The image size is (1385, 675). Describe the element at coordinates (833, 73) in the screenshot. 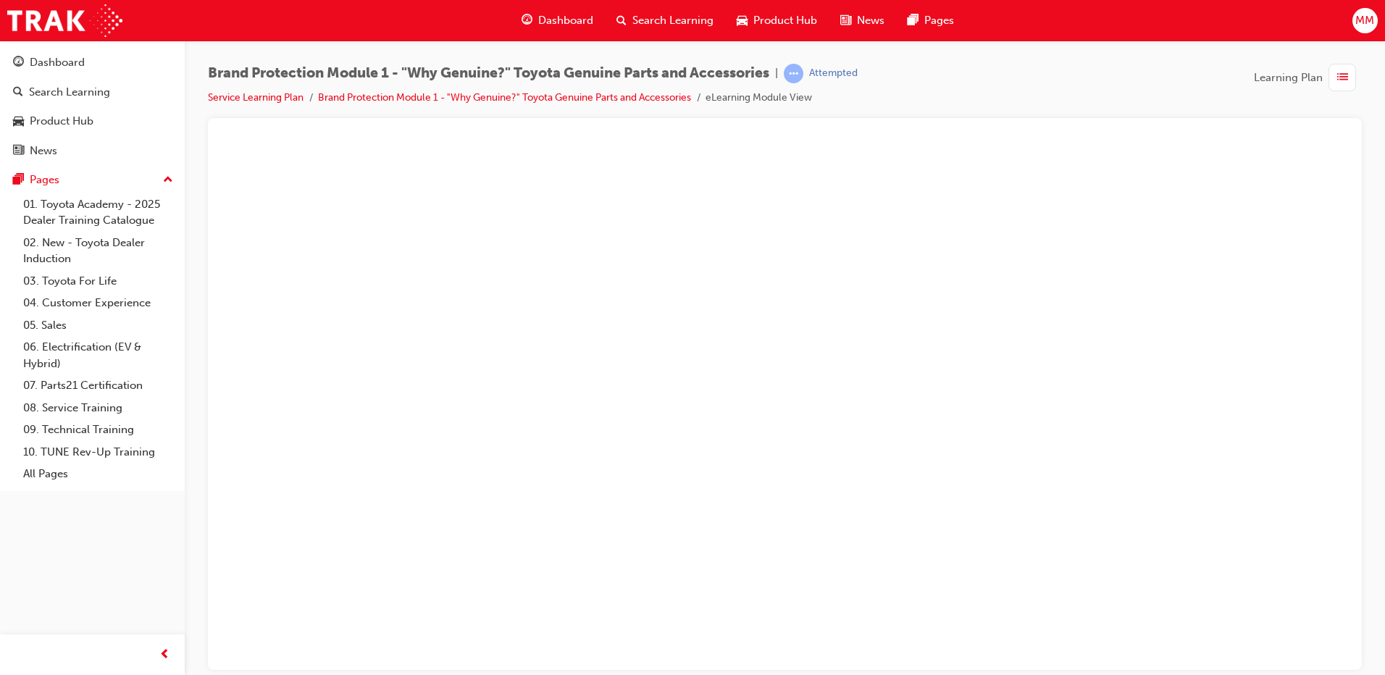

I see `div: Attempted` at that location.